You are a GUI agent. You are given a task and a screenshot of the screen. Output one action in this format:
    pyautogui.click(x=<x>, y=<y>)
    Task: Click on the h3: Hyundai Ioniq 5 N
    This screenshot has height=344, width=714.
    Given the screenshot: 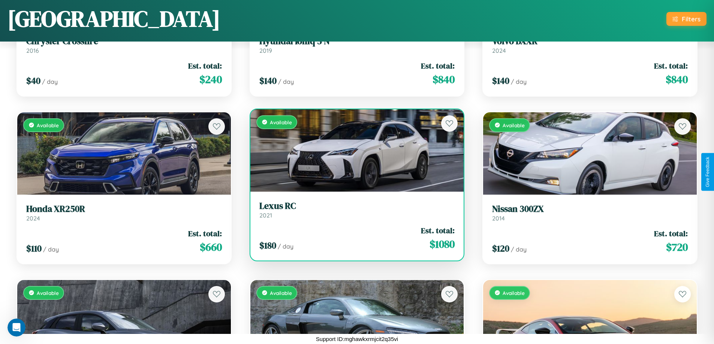 What is the action you would take?
    pyautogui.click(x=357, y=41)
    